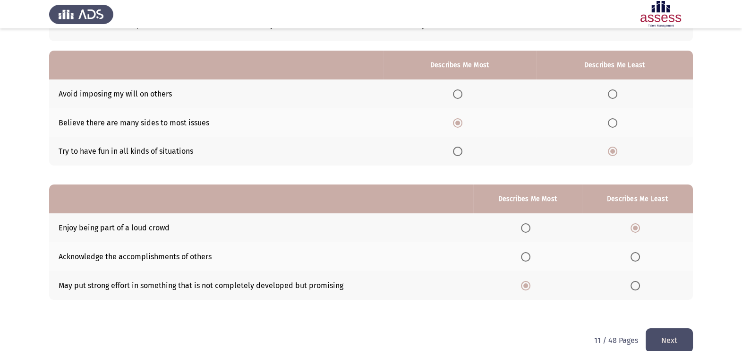  What do you see at coordinates (616, 340) in the screenshot?
I see `p: 11 / 48 Pages` at bounding box center [616, 340].